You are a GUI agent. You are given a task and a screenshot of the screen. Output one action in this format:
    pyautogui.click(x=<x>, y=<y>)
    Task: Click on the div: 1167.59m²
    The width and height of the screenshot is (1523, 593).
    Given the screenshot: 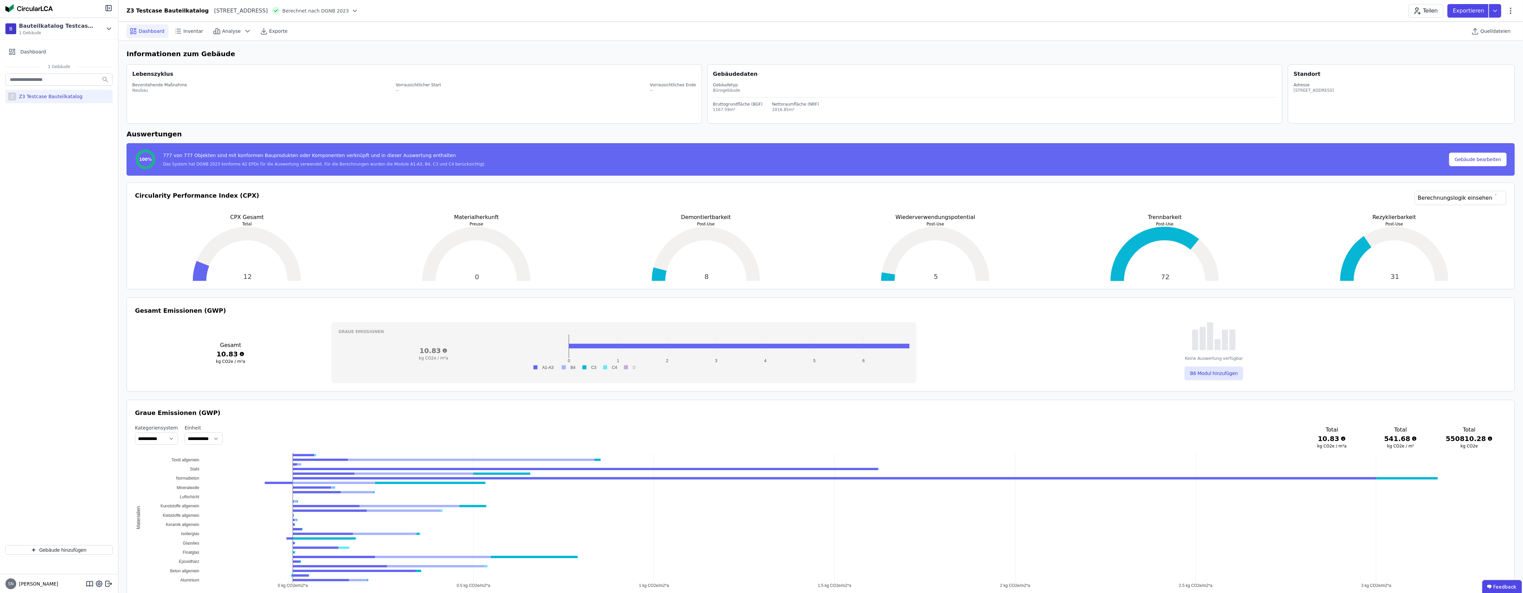 What is the action you would take?
    pyautogui.click(x=738, y=110)
    